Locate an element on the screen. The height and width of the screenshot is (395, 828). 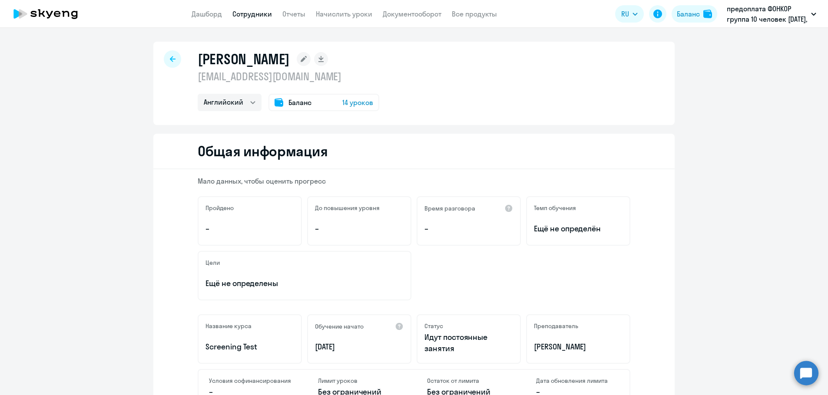
a: Балансbalance is located at coordinates (694, 14).